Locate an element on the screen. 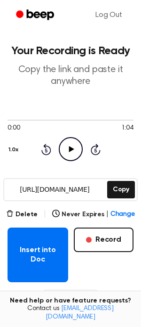  button: Recording History is located at coordinates (71, 297).